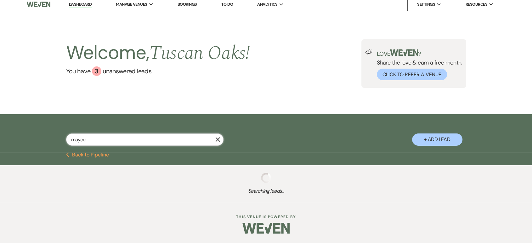 The width and height of the screenshot is (532, 243). I want to click on span: Resources, so click(476, 4).